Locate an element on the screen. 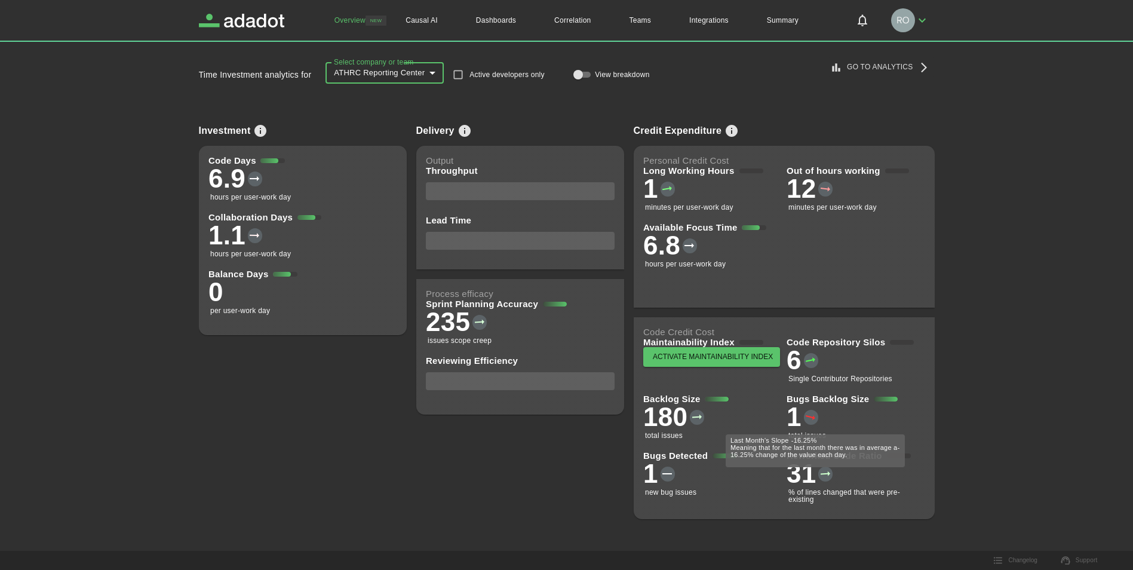 This screenshot has height=570, width=1133. span: Developers only is located at coordinates (458, 75).